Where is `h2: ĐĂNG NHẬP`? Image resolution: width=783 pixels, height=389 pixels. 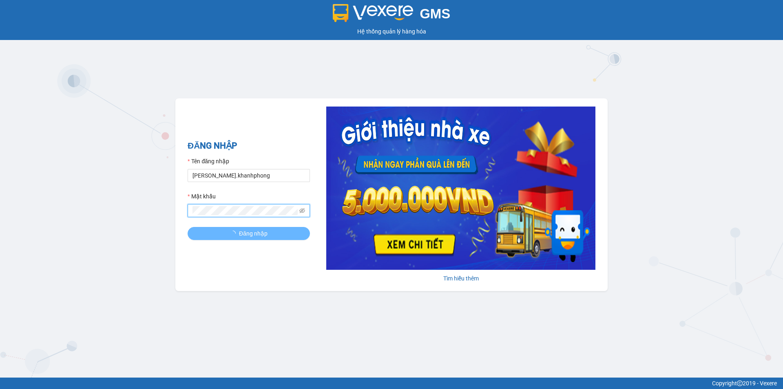
h2: ĐĂNG NHẬP is located at coordinates (249, 146).